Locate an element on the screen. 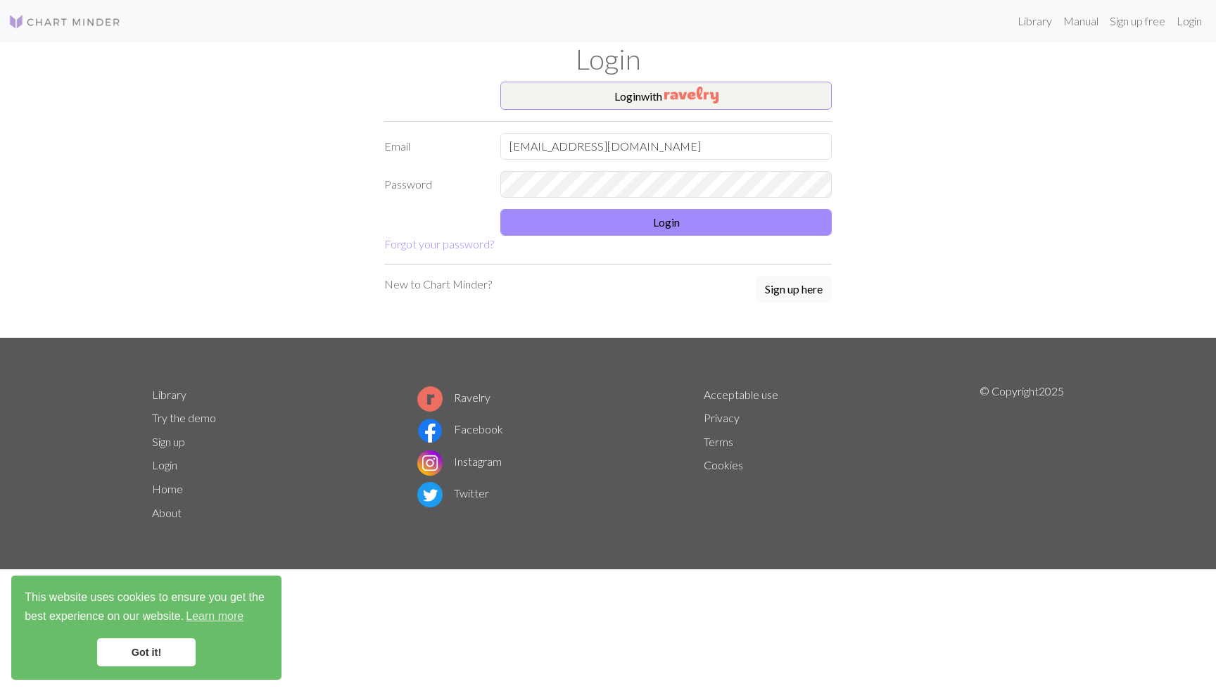  a: Facebook is located at coordinates (460, 428).